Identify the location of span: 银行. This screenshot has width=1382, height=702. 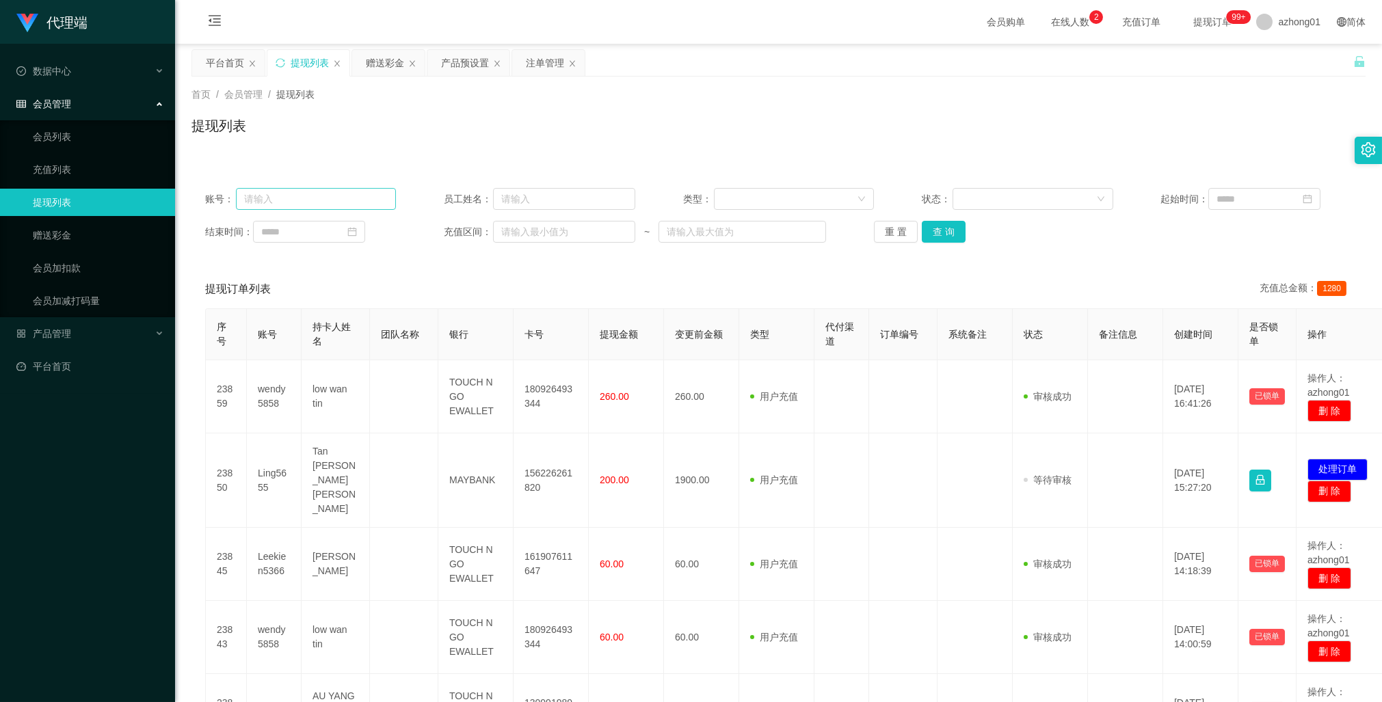
(459, 334).